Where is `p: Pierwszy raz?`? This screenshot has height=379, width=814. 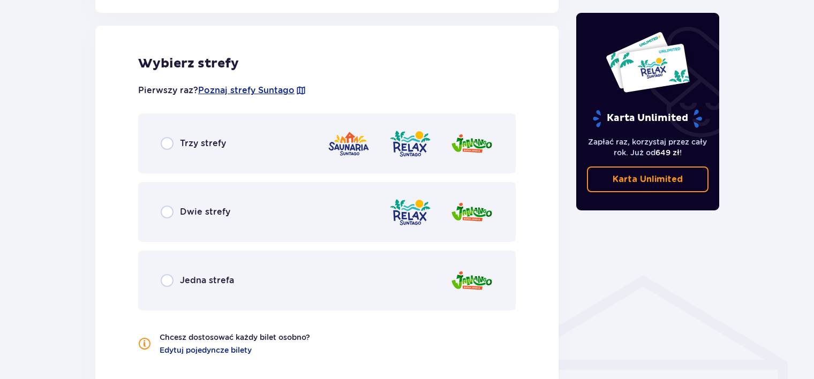
p: Pierwszy raz? is located at coordinates (222, 91).